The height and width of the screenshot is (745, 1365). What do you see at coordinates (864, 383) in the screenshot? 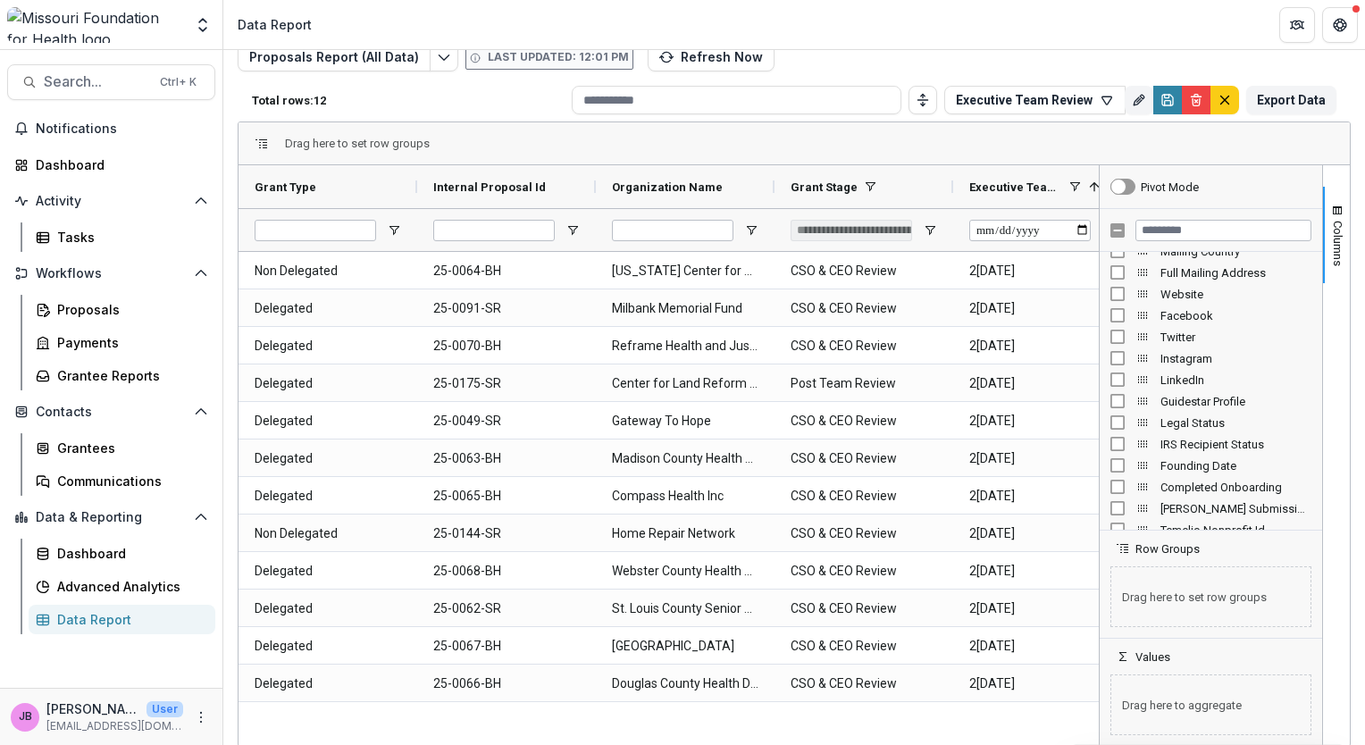
I see `span: Post Team Review` at bounding box center [864, 383].